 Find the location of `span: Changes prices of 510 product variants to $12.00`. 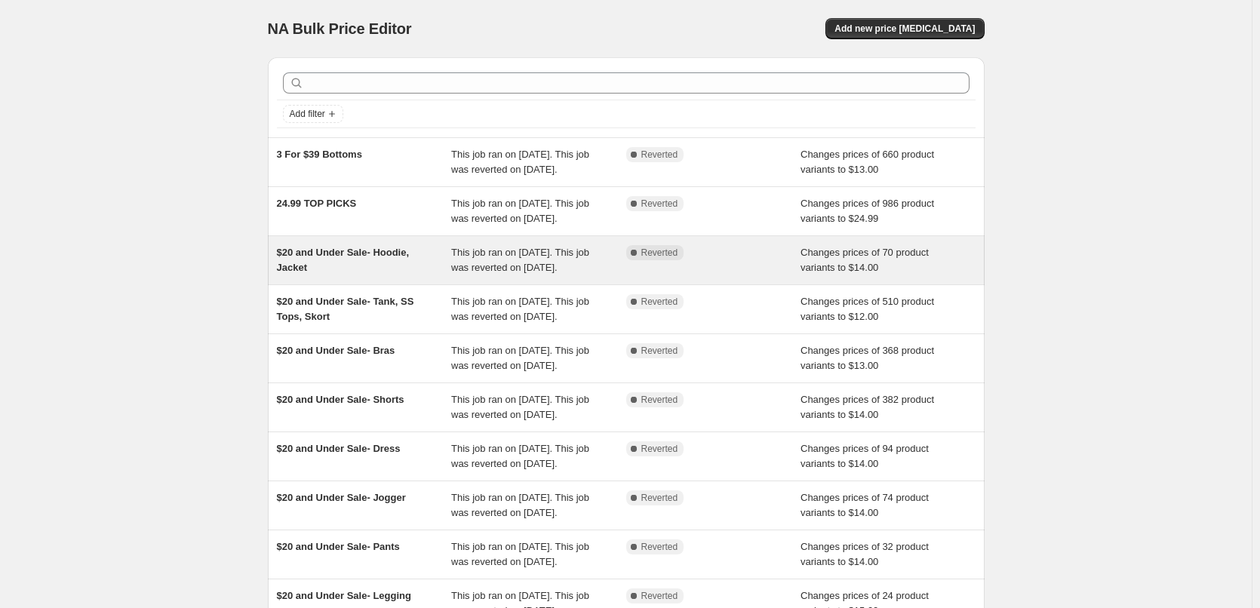

span: Changes prices of 510 product variants to $12.00 is located at coordinates (867, 309).